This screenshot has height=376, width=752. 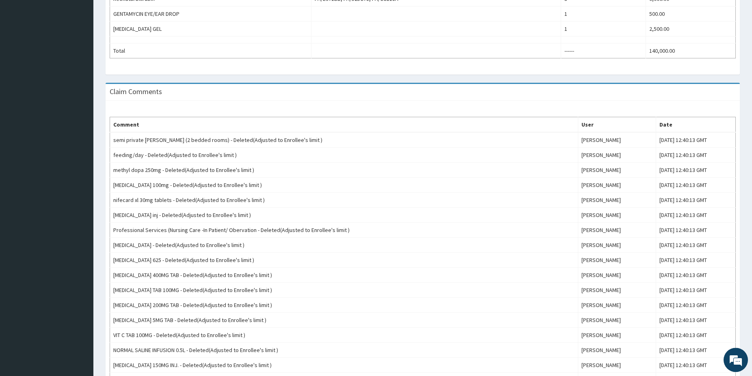 I want to click on h3: Claim Comments, so click(x=136, y=92).